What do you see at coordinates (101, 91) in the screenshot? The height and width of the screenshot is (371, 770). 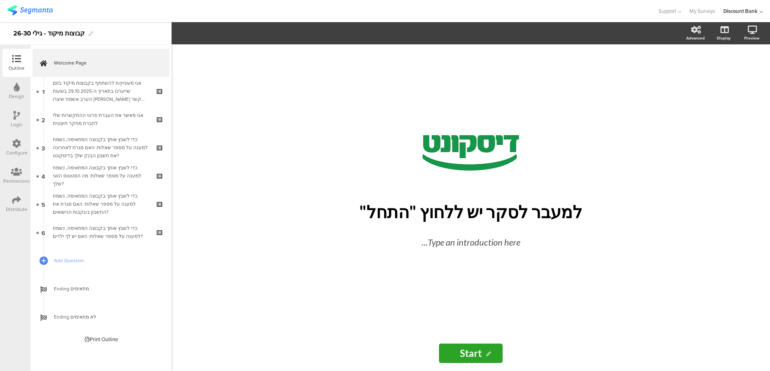 I see `a: 1 אני מעוניין/ת להשתתף בקבוצות מיקוד בזום שייערכו בתאריך ה-29.10.2025 בשעות הערב.אשמח שיצרו [PERS...` at bounding box center [101, 91].